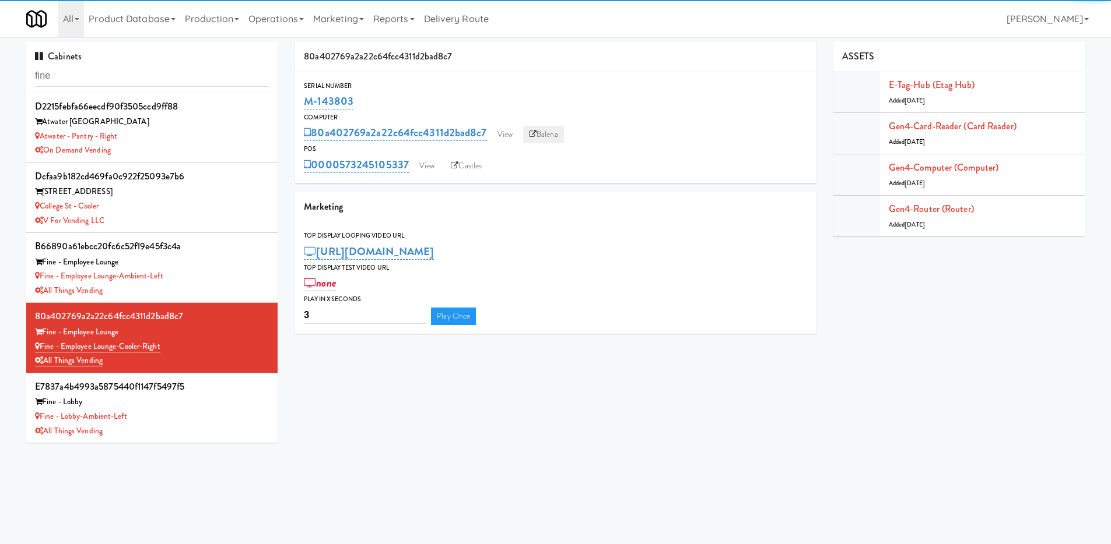  Describe the element at coordinates (66, 206) in the screenshot. I see `a: College St - Cooler` at that location.